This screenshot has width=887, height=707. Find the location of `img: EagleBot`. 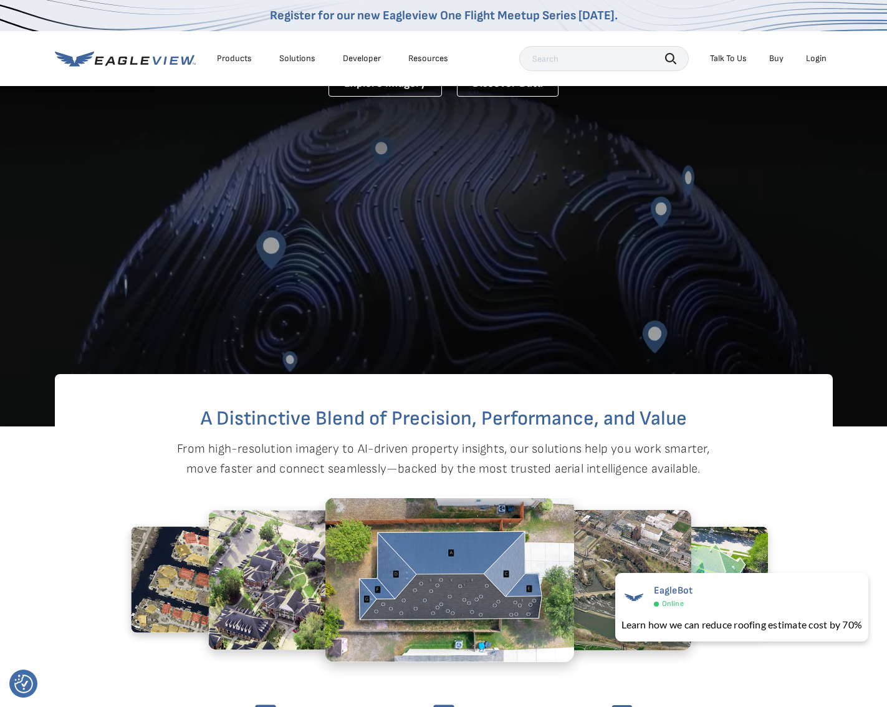

img: EagleBot is located at coordinates (634, 597).